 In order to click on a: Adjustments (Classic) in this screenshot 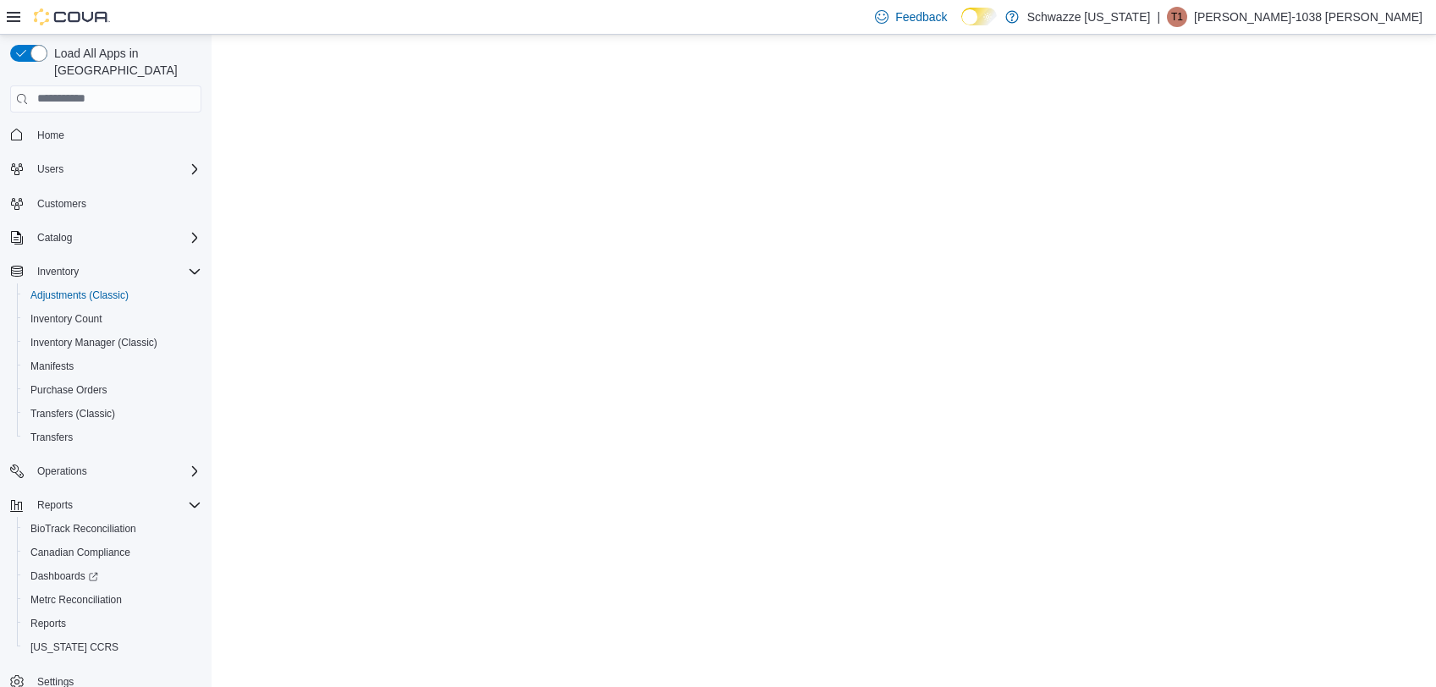, I will do `click(80, 295)`.